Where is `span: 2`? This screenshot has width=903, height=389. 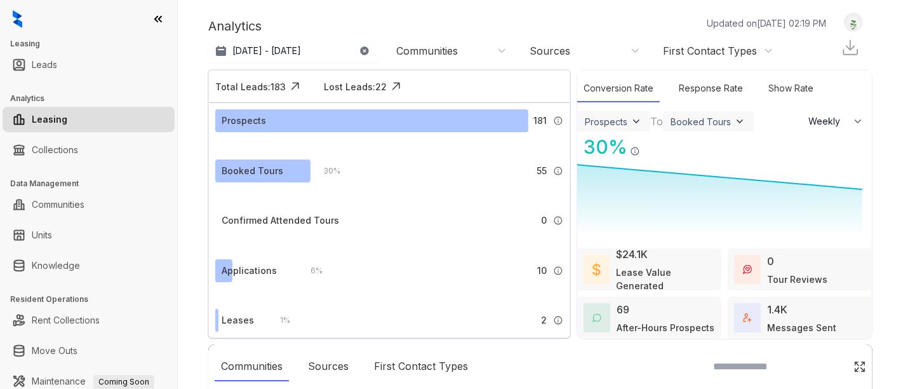
span: 2 is located at coordinates (543, 320).